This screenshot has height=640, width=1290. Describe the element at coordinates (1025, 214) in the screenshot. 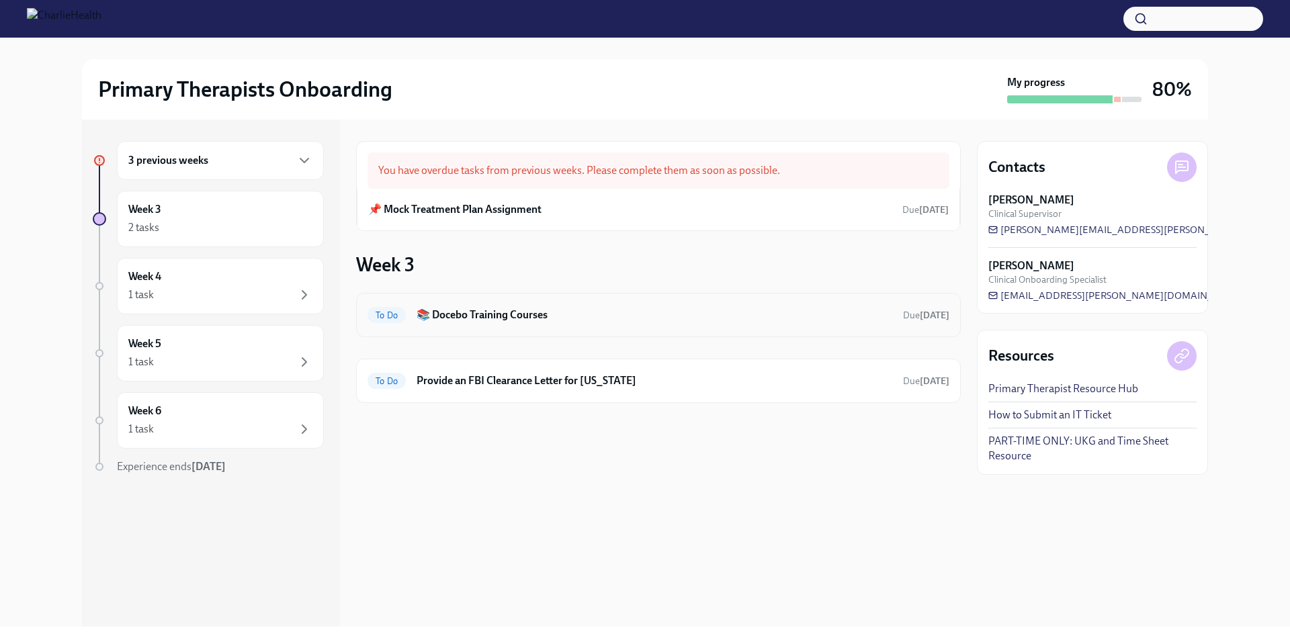

I see `span: Clinical Supervisor` at that location.